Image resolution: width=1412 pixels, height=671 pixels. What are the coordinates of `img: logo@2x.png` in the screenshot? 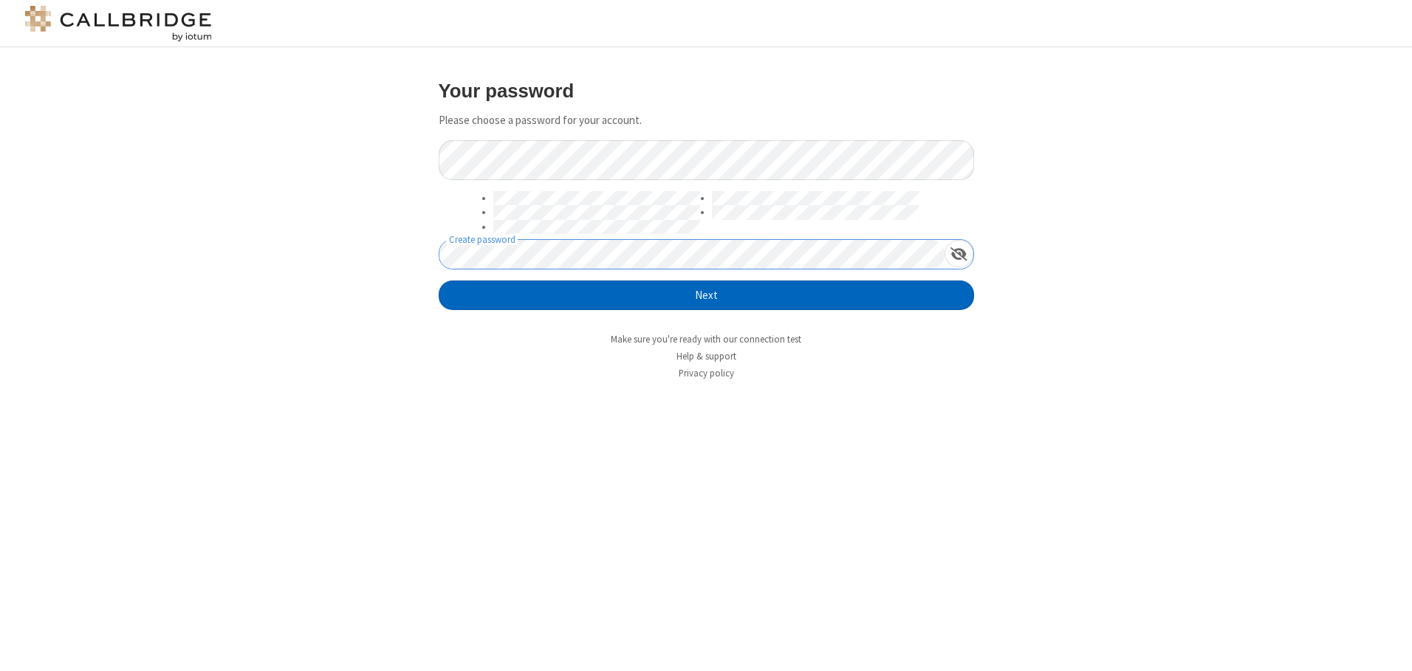 It's located at (118, 24).